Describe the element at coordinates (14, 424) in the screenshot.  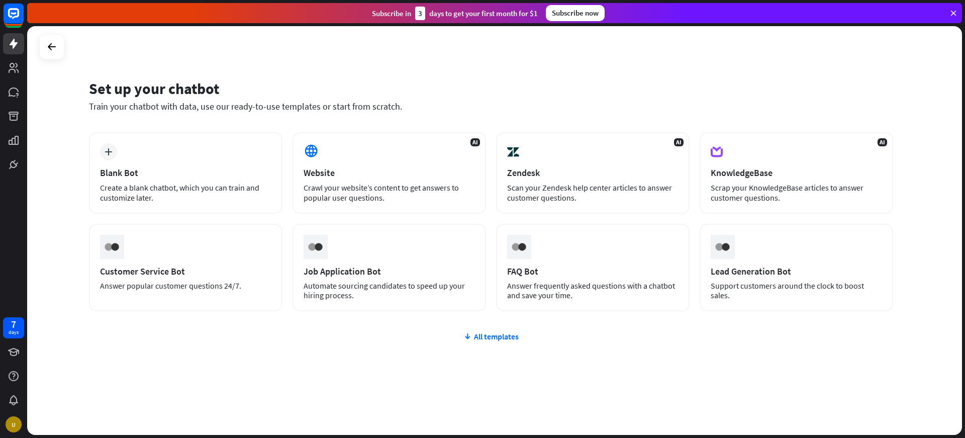
I see `div: U` at that location.